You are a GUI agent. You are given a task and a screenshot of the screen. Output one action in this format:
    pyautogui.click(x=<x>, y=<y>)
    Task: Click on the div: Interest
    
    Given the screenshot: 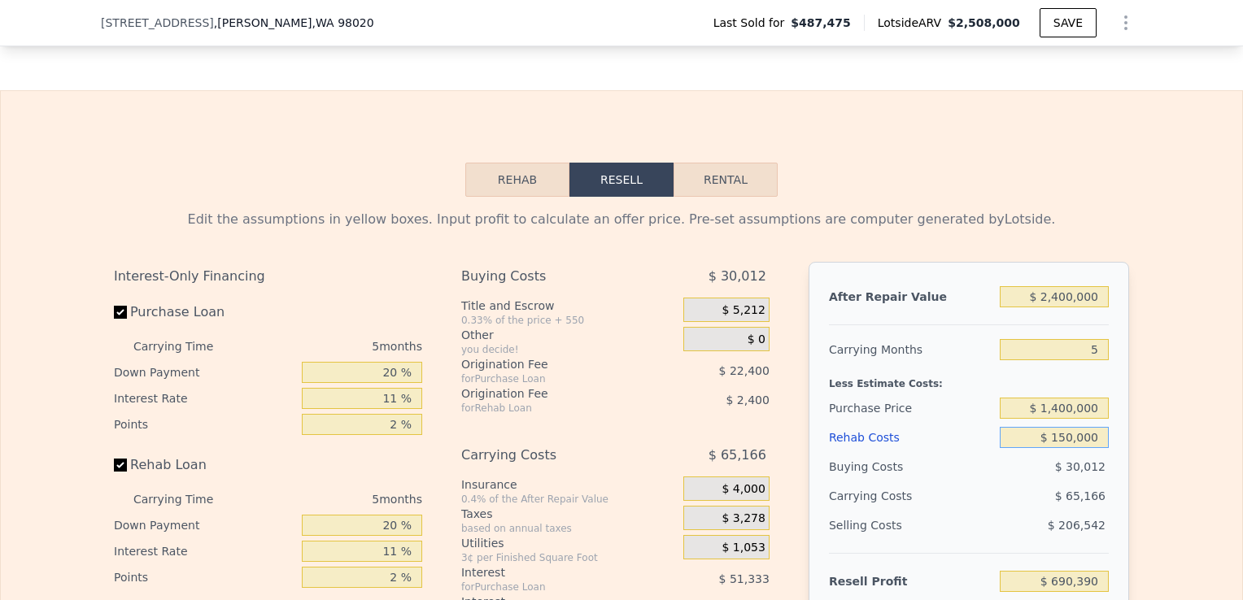 What is the action you would take?
    pyautogui.click(x=551, y=573)
    